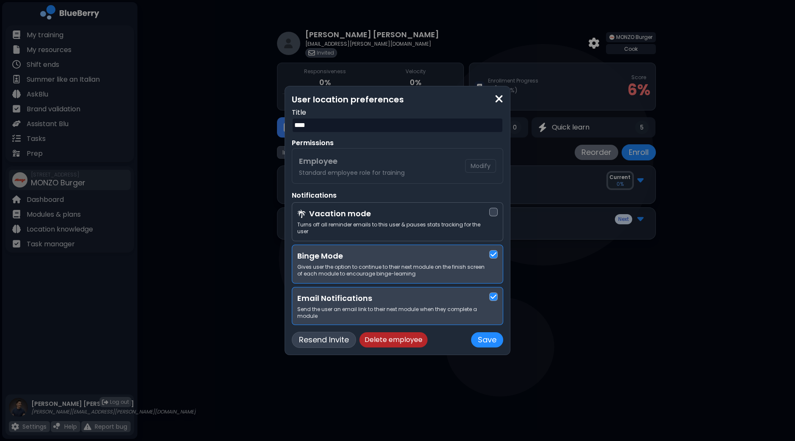 This screenshot has width=795, height=441. Describe the element at coordinates (499, 99) in the screenshot. I see `img: close icon` at that location.